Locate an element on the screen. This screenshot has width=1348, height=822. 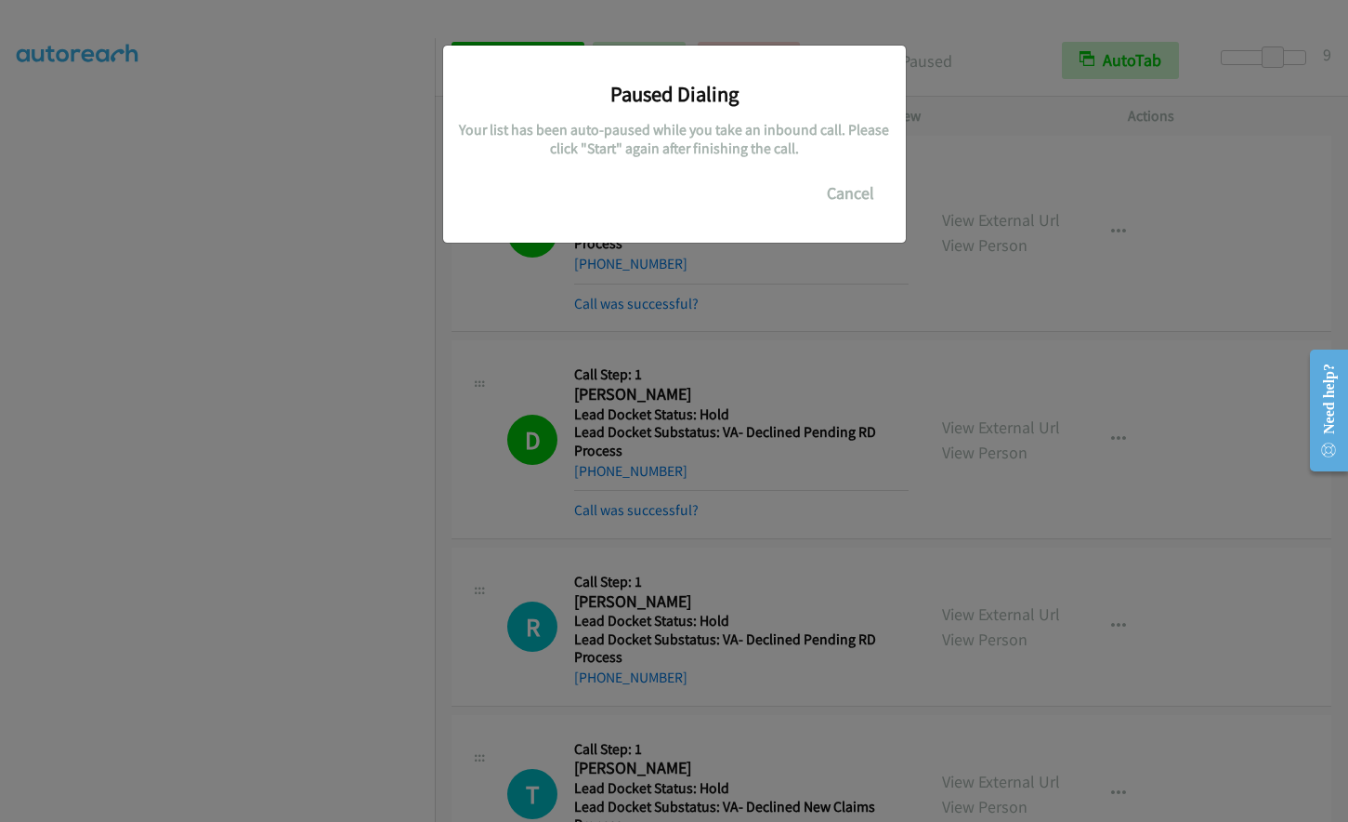
div: Need help? is located at coordinates (34, 62).